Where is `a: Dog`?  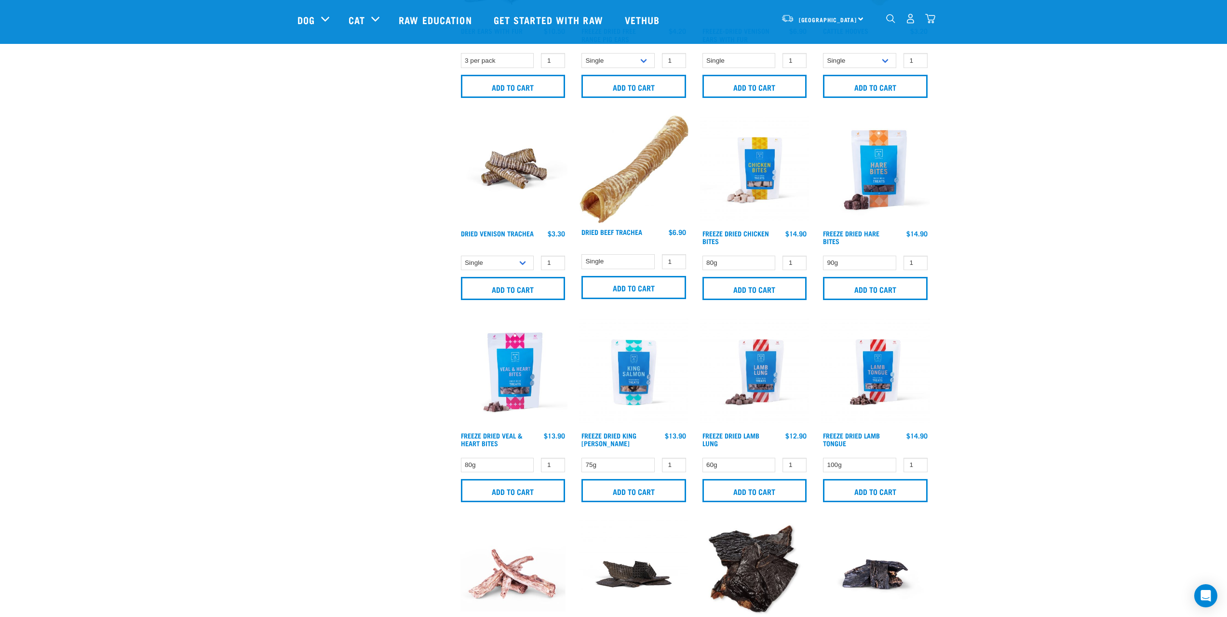
a: Dog is located at coordinates (306, 20).